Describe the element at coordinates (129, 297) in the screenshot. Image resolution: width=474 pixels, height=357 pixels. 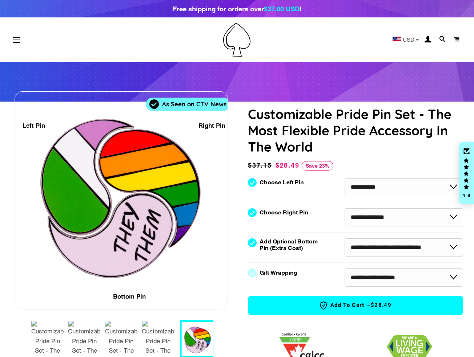
I see `div: Bottom Pin` at that location.